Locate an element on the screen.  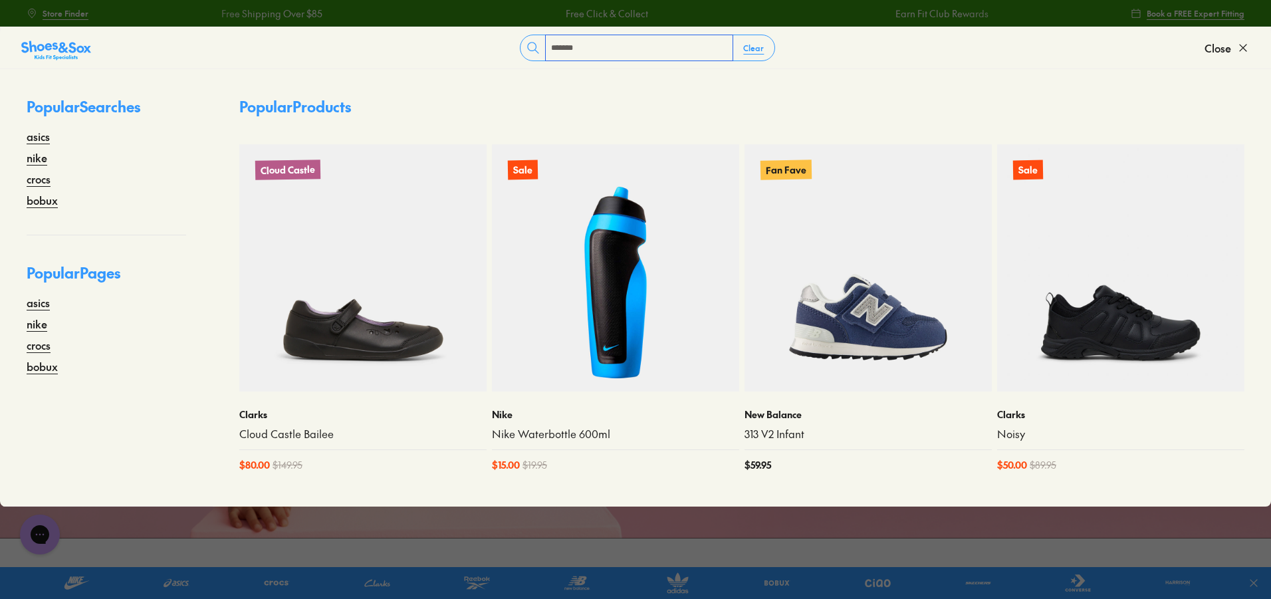
p: Fan Fave is located at coordinates (786, 170).